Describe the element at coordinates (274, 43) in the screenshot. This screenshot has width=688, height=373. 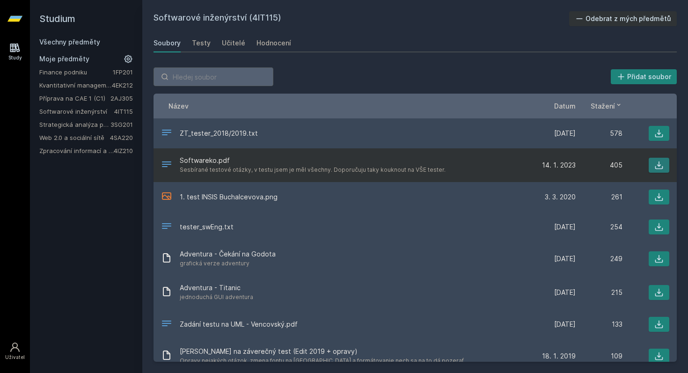
I see `a: Hodnocení` at that location.